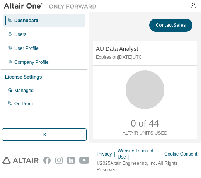  What do you see at coordinates (107, 154) in the screenshot?
I see `div: Privacy` at bounding box center [107, 154].